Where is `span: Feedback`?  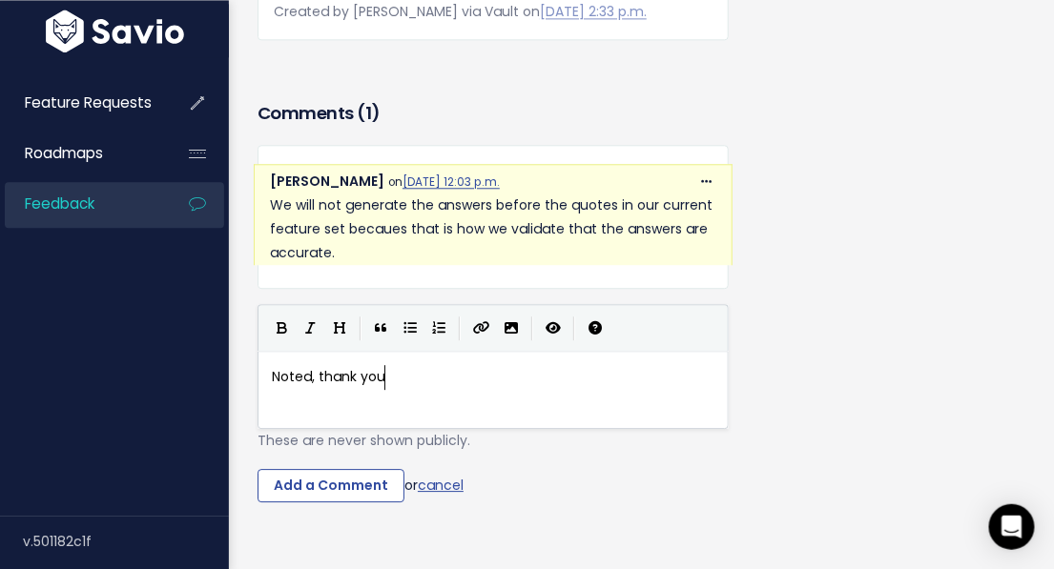
span: Feedback is located at coordinates (59, 203).